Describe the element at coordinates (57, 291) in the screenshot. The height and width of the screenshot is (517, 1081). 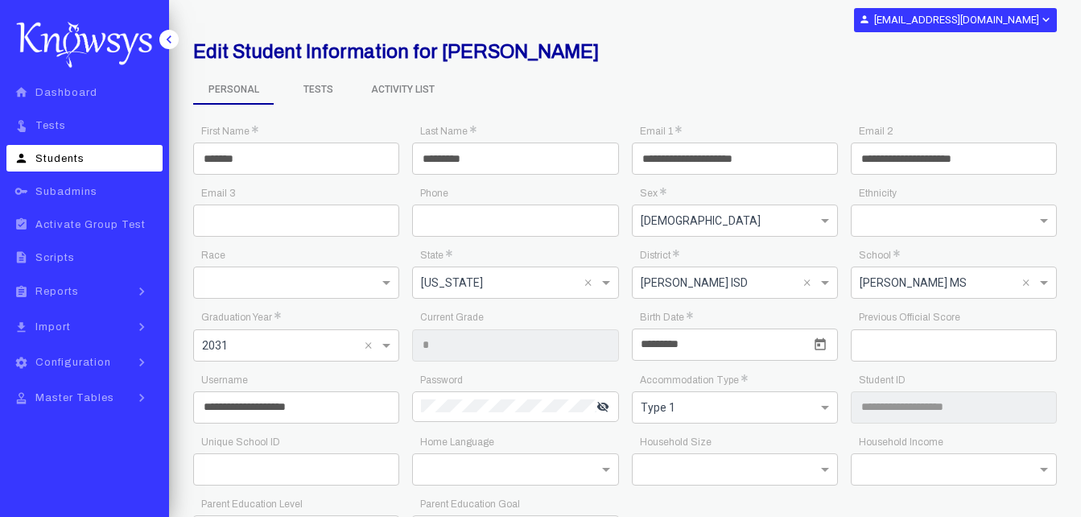
I see `span: Reports` at that location.